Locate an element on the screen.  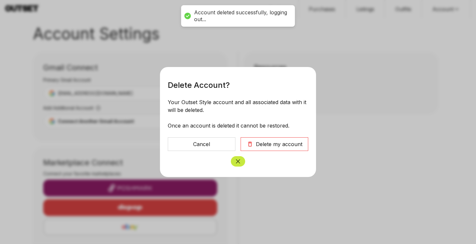
p: Your Outset Style account and all associated data with it will be deleted. is located at coordinates (238, 106).